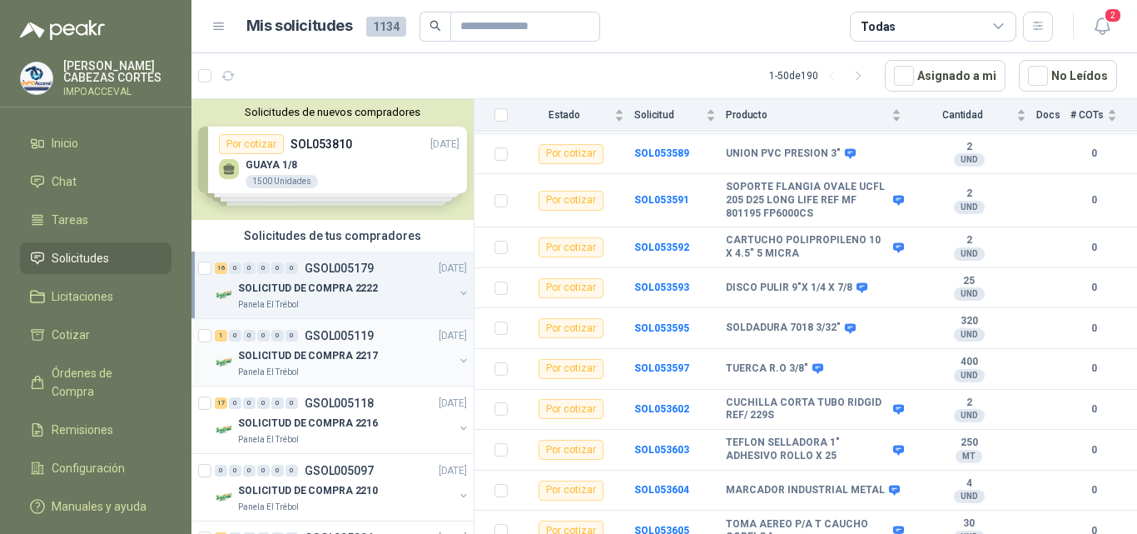 Image resolution: width=1137 pixels, height=534 pixels. Describe the element at coordinates (962, 115) in the screenshot. I see `span: Cantidad` at that location.